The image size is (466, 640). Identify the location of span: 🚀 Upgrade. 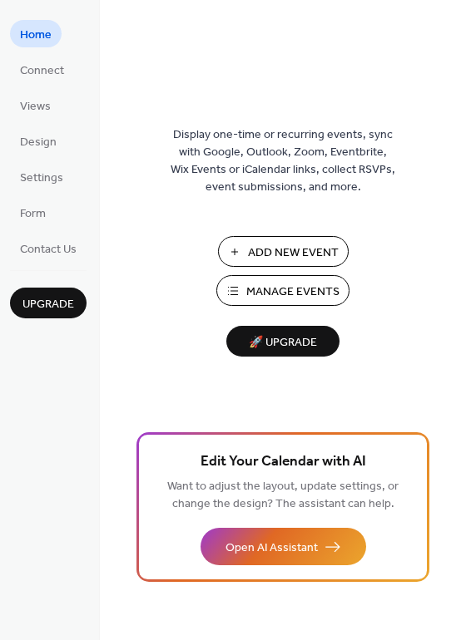
(283, 343).